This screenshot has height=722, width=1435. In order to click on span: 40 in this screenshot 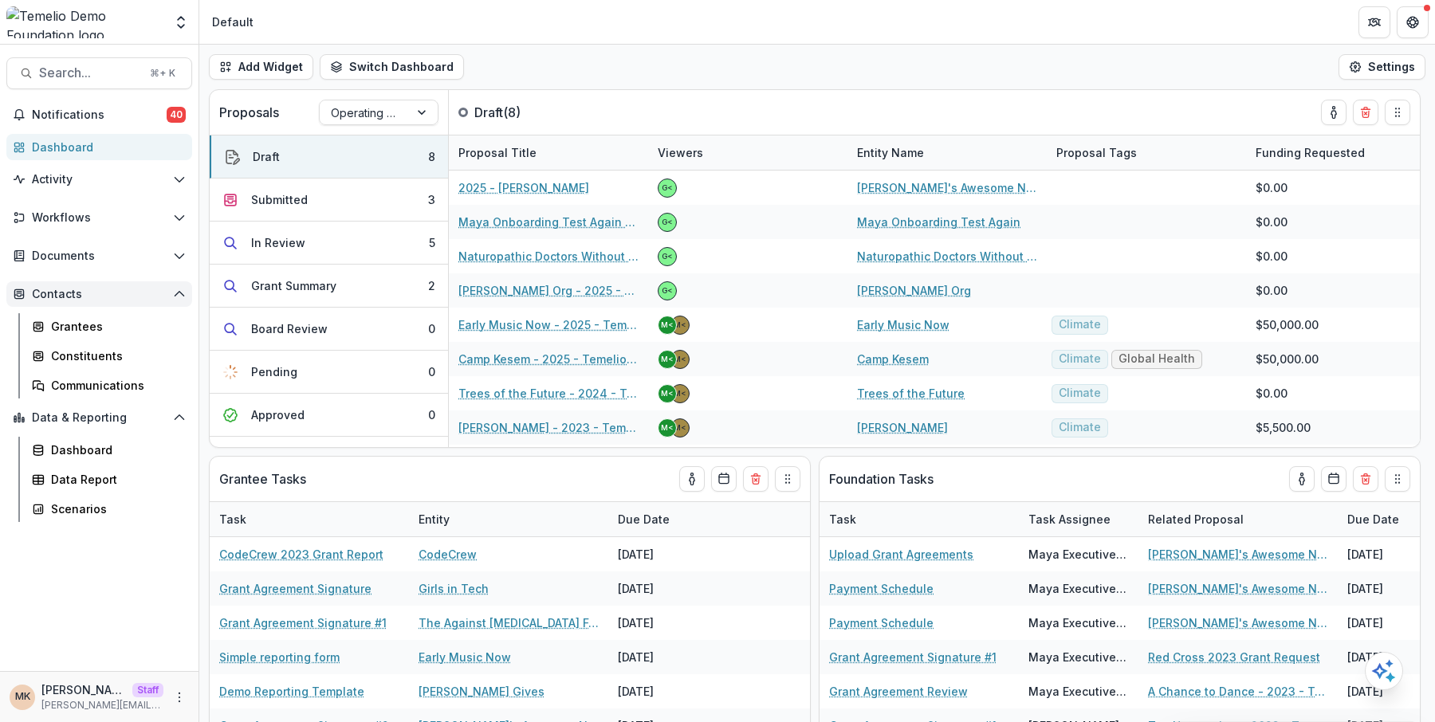, I will do `click(176, 115)`.